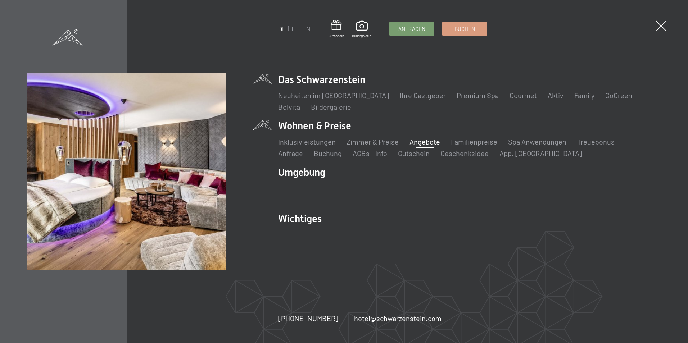  Describe the element at coordinates (373, 142) in the screenshot. I see `a: Zimmer & Preise` at that location.